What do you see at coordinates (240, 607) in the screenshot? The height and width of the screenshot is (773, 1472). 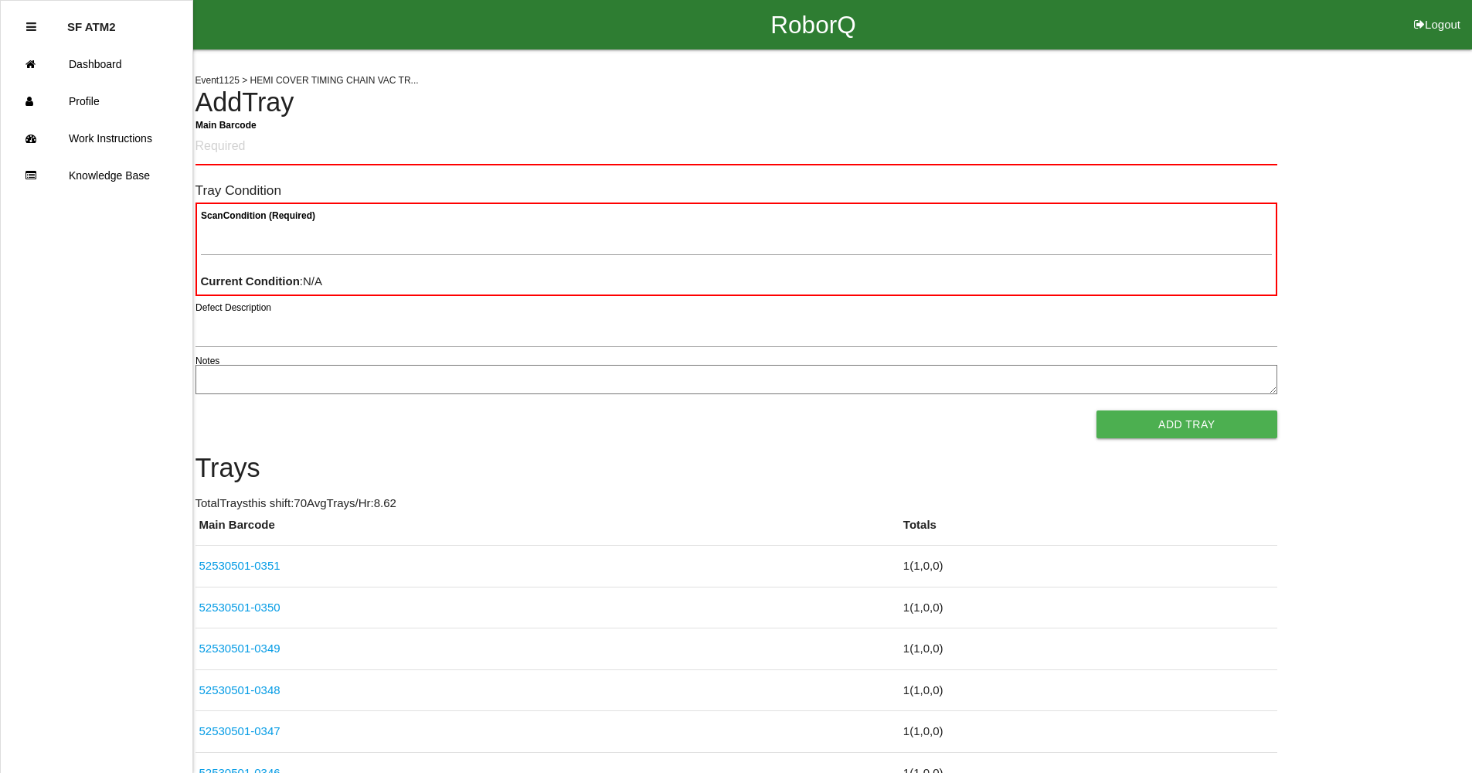 I see `a: 52530501-0350` at bounding box center [240, 607].